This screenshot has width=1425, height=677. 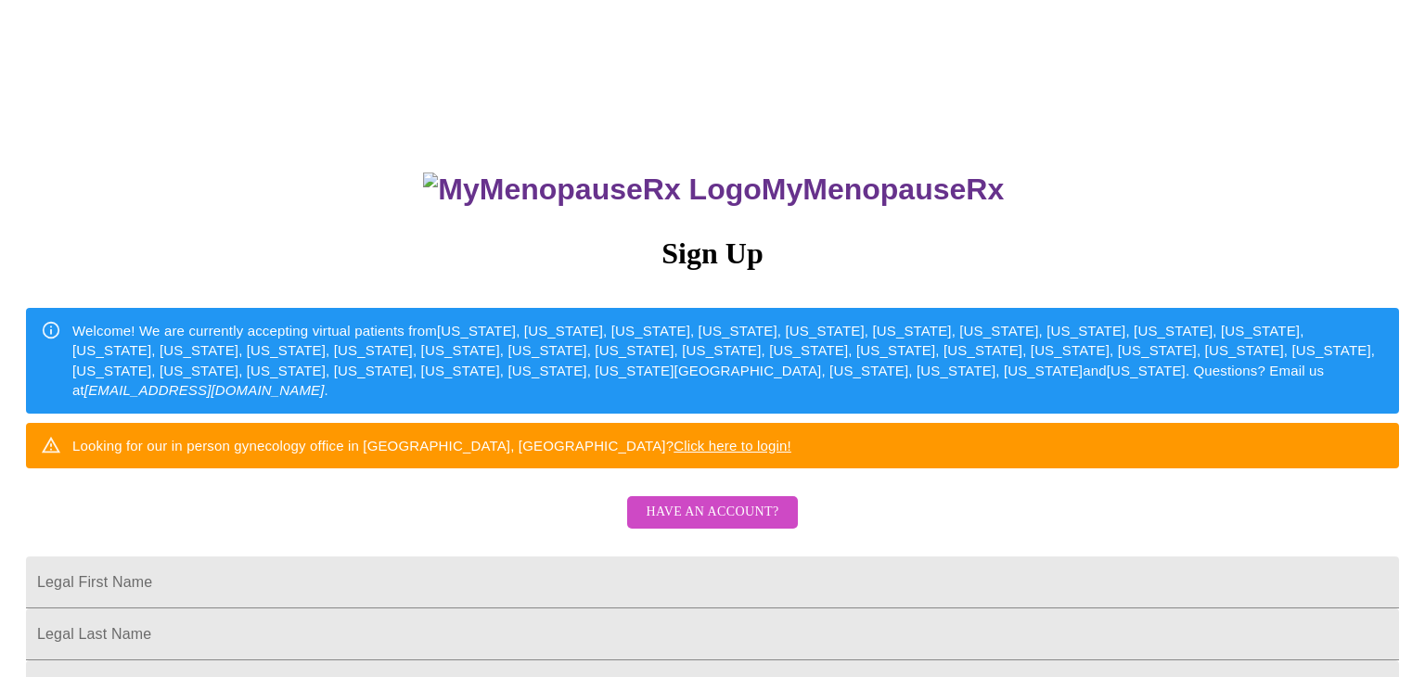 I want to click on h3: Sign Up, so click(x=713, y=253).